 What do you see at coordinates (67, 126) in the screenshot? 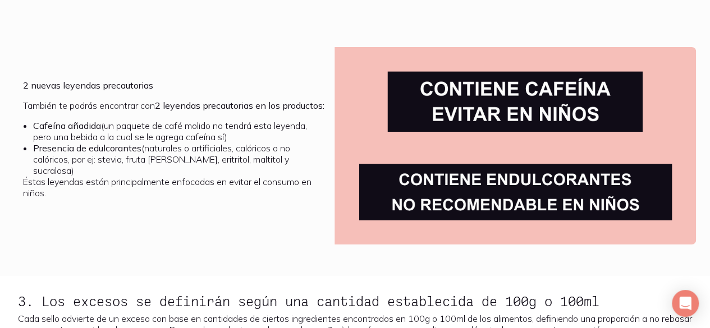
I see `b: Cafeína añadida` at bounding box center [67, 126].